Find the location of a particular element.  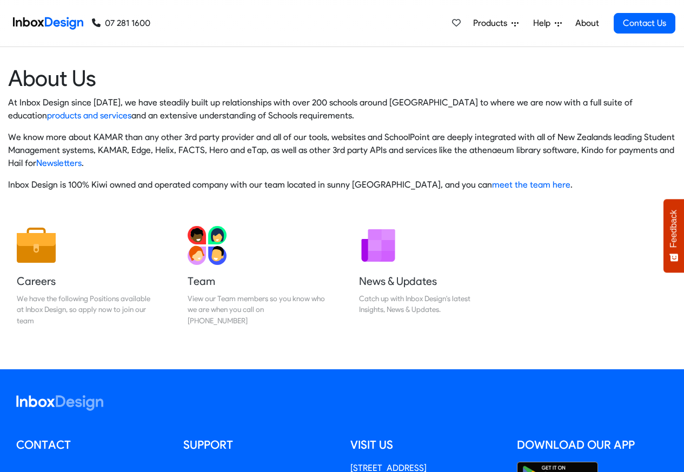

a: Newsletters is located at coordinates (59, 163).